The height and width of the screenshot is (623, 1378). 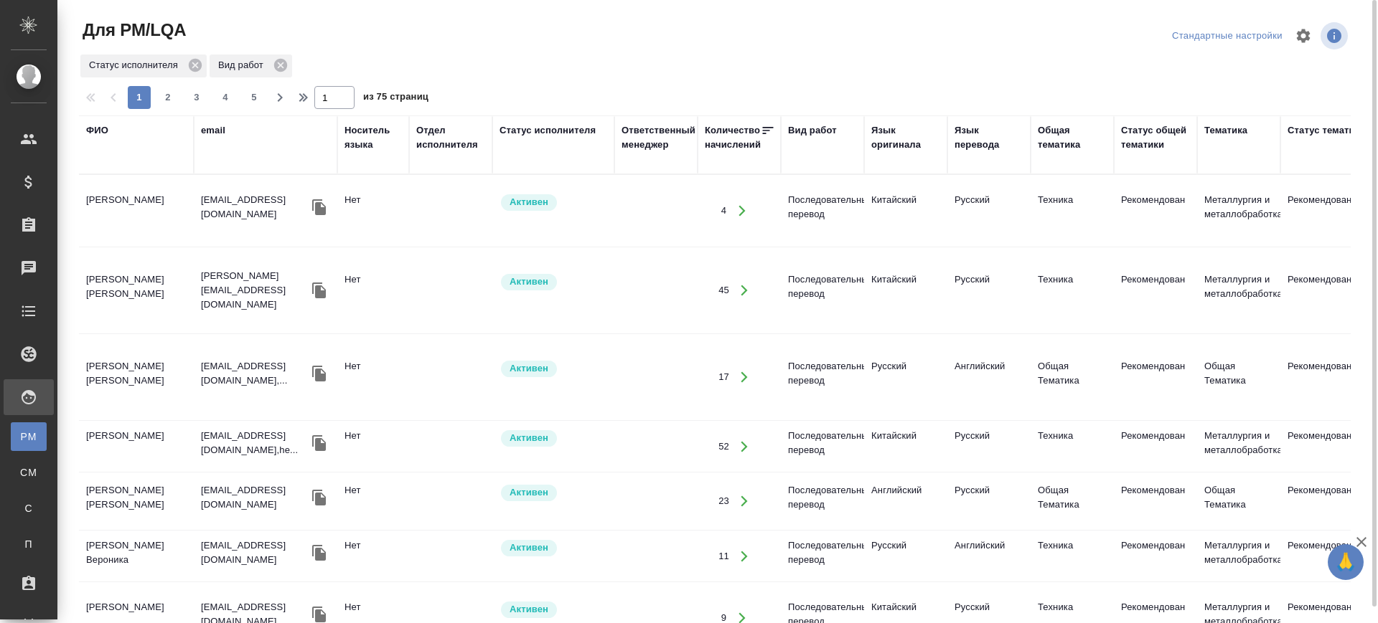 I want to click on div: Носитель языка, so click(x=373, y=138).